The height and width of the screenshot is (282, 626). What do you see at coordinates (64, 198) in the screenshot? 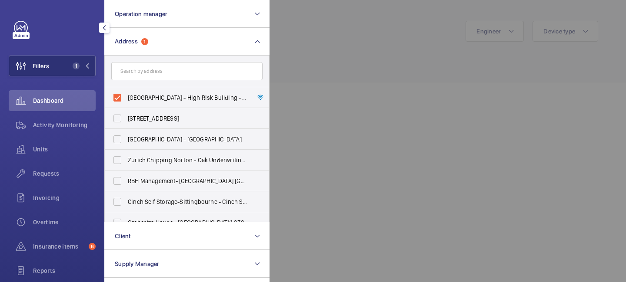
I see `span: Invoicing` at bounding box center [64, 198].